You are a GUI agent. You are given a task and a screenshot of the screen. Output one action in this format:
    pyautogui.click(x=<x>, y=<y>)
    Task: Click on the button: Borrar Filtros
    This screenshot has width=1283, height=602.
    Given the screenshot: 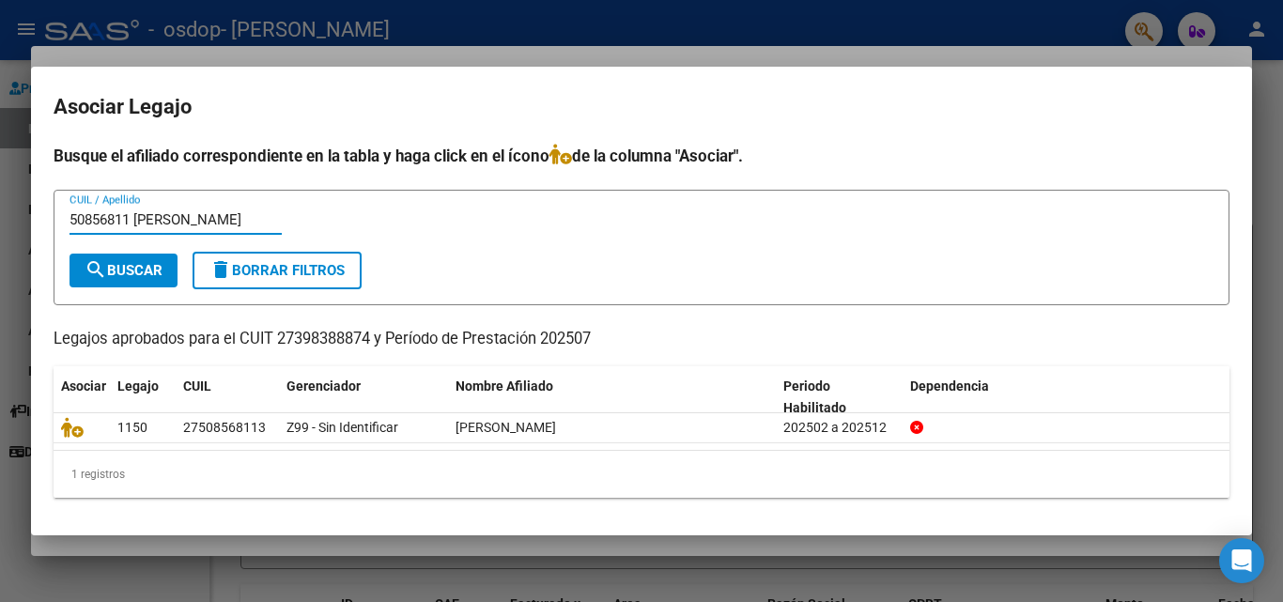 What is the action you would take?
    pyautogui.click(x=277, y=271)
    